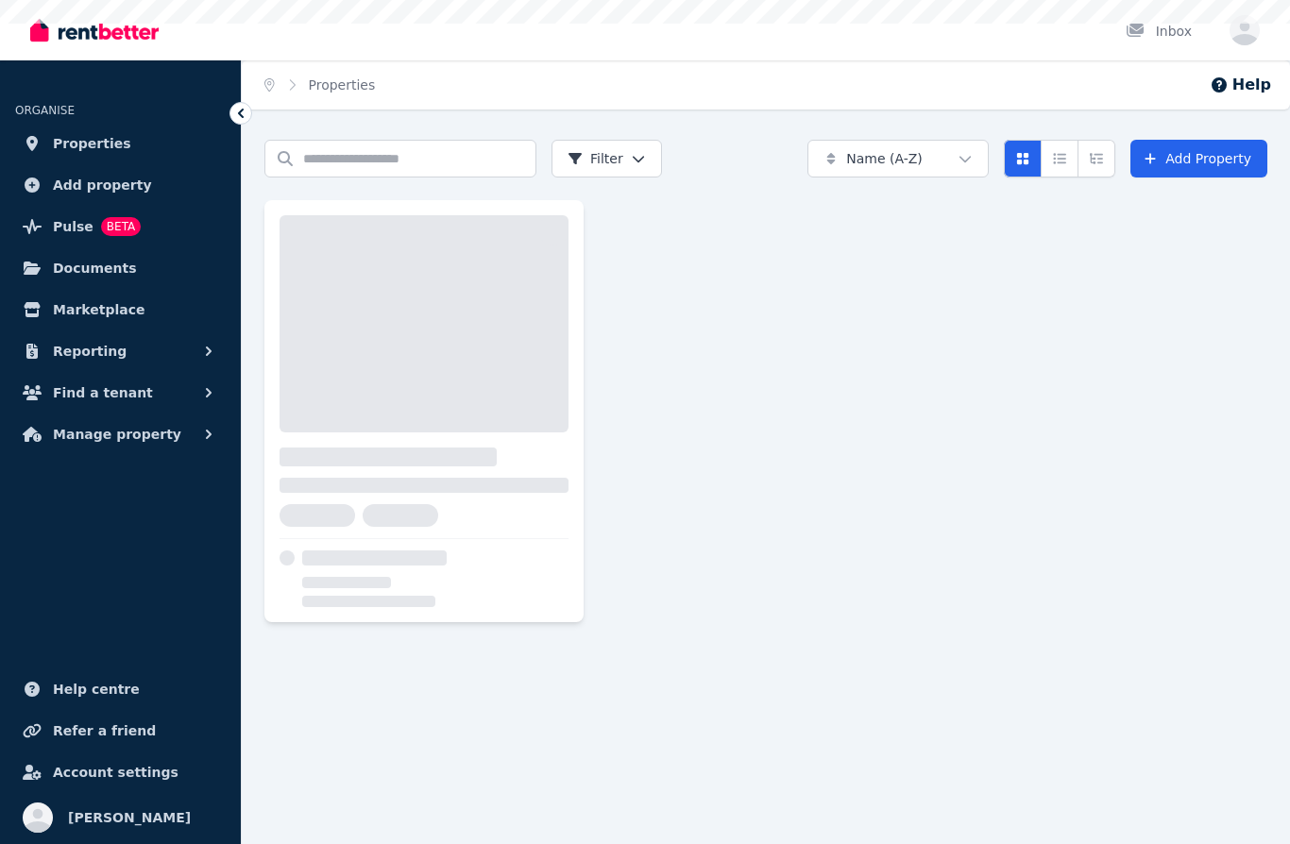 This screenshot has height=844, width=1290. What do you see at coordinates (120, 351) in the screenshot?
I see `button: Reporting` at bounding box center [120, 351].